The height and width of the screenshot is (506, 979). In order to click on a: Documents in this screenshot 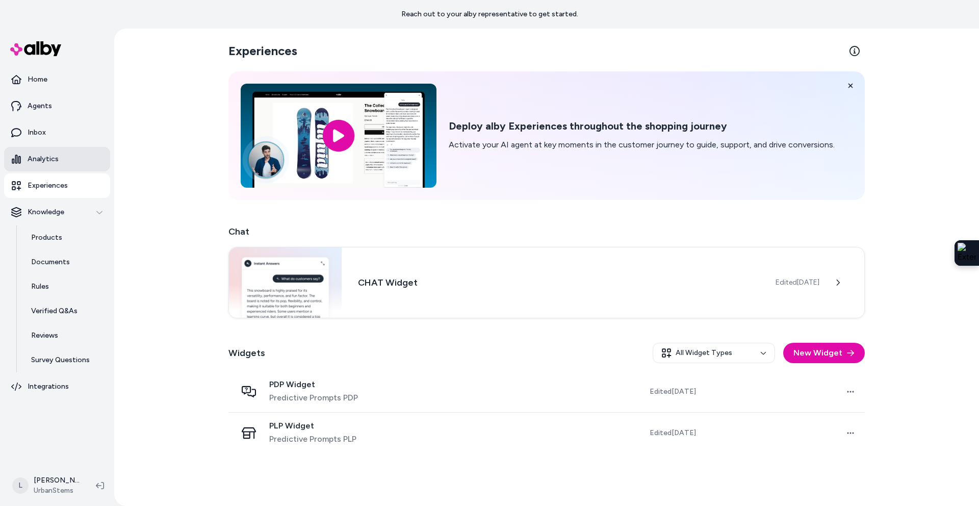, I will do `click(65, 262)`.